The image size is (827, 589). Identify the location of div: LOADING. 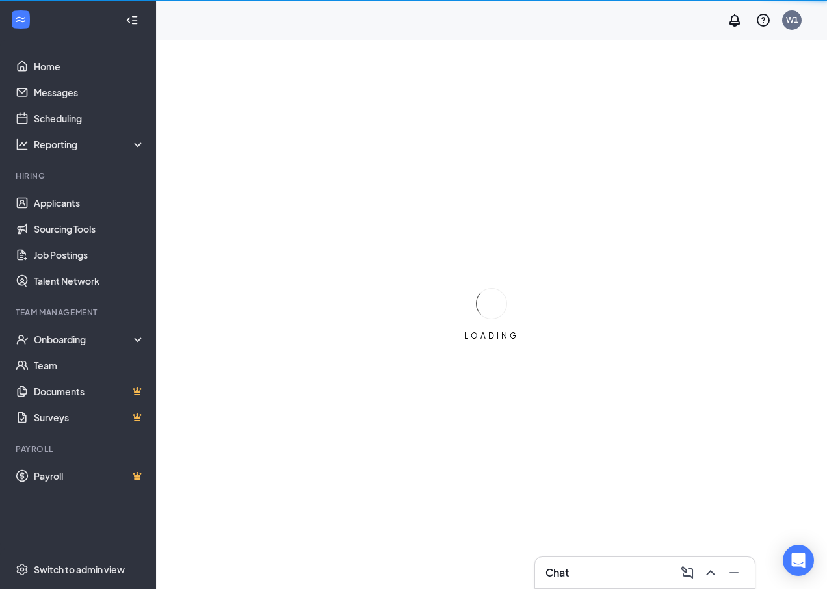
(492, 336).